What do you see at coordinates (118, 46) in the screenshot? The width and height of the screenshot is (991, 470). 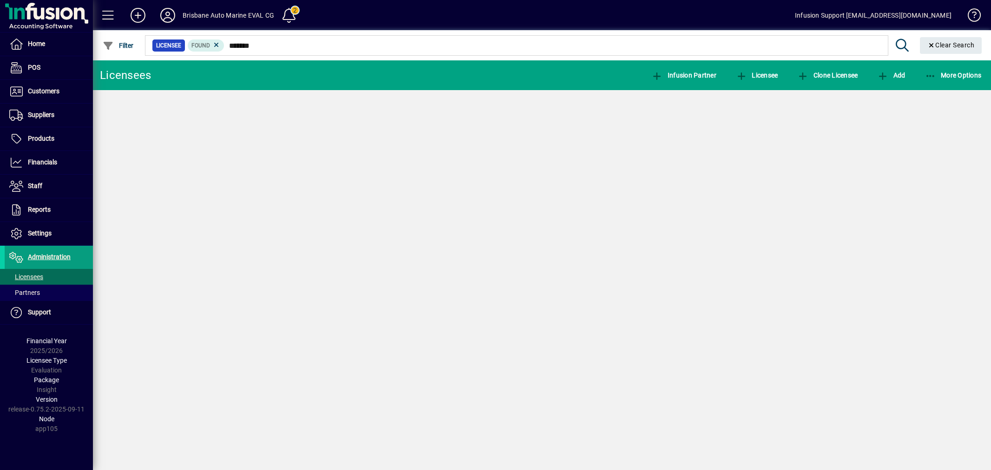 I see `button: Filter` at bounding box center [118, 46].